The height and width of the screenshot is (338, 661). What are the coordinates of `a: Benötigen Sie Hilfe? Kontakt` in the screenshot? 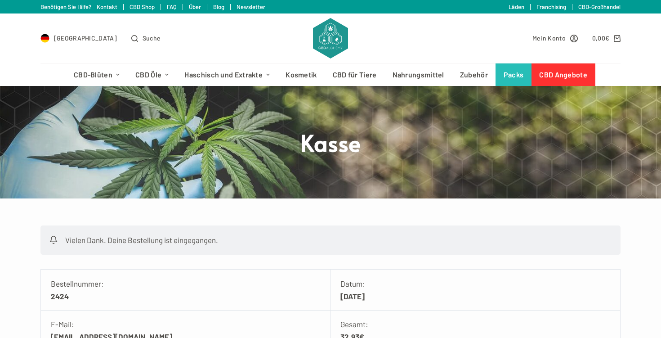 It's located at (79, 7).